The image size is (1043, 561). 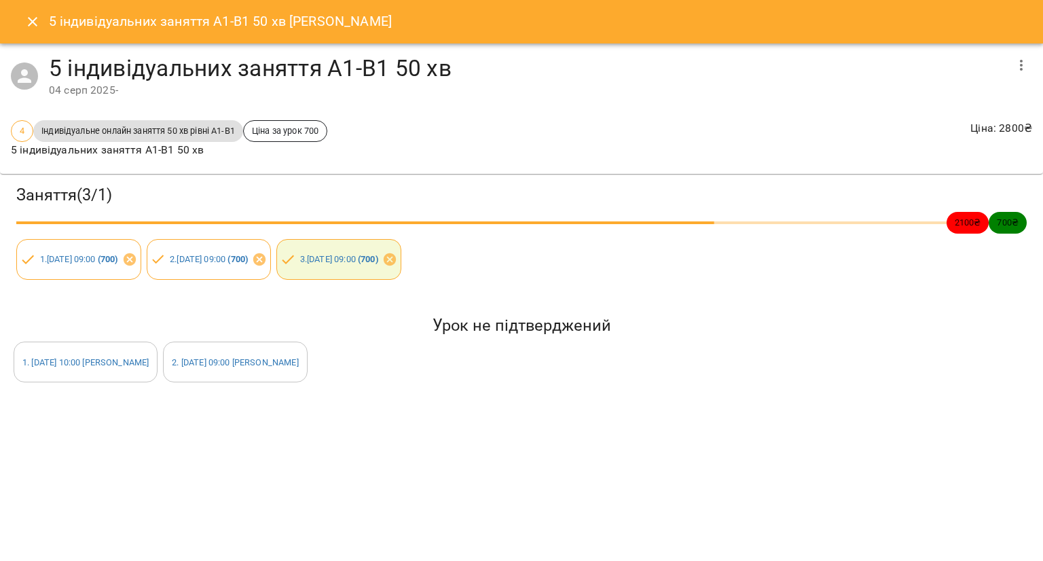 What do you see at coordinates (22, 130) in the screenshot?
I see `span: 4` at bounding box center [22, 130].